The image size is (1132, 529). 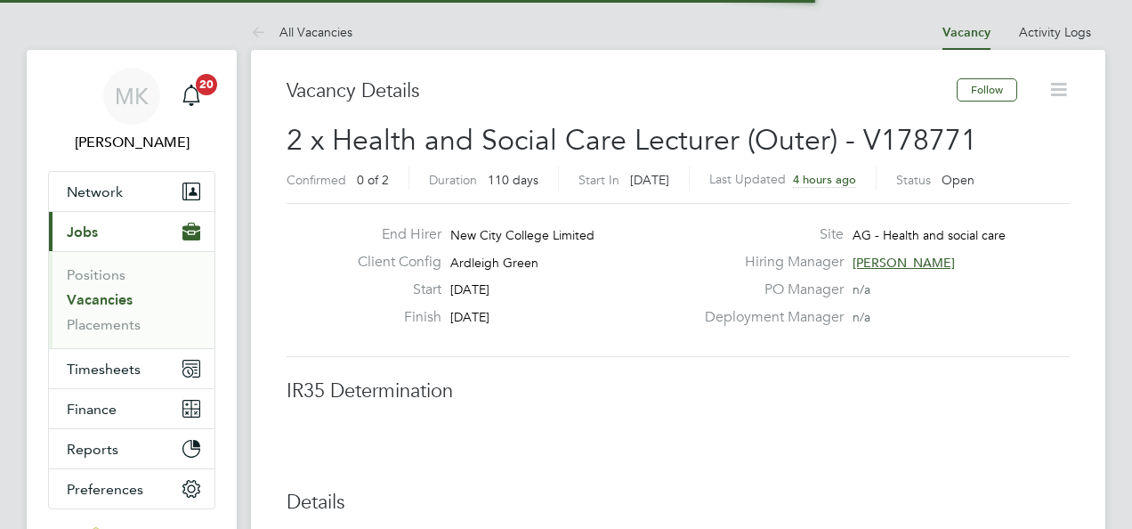 I want to click on span: Preferences, so click(x=105, y=489).